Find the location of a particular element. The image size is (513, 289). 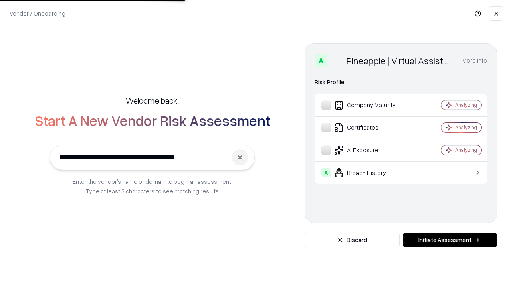

div: AI Exposure is located at coordinates (369, 150).